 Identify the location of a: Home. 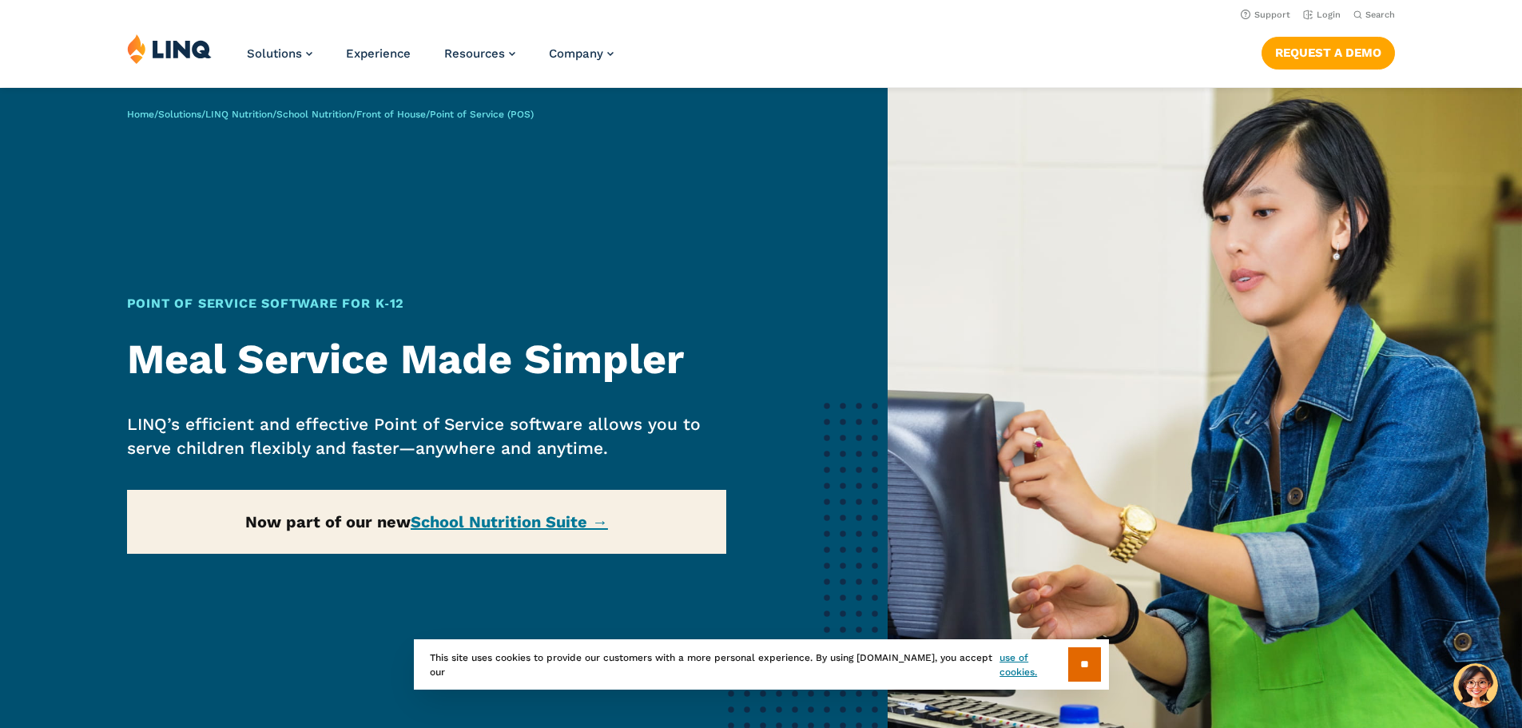
(141, 114).